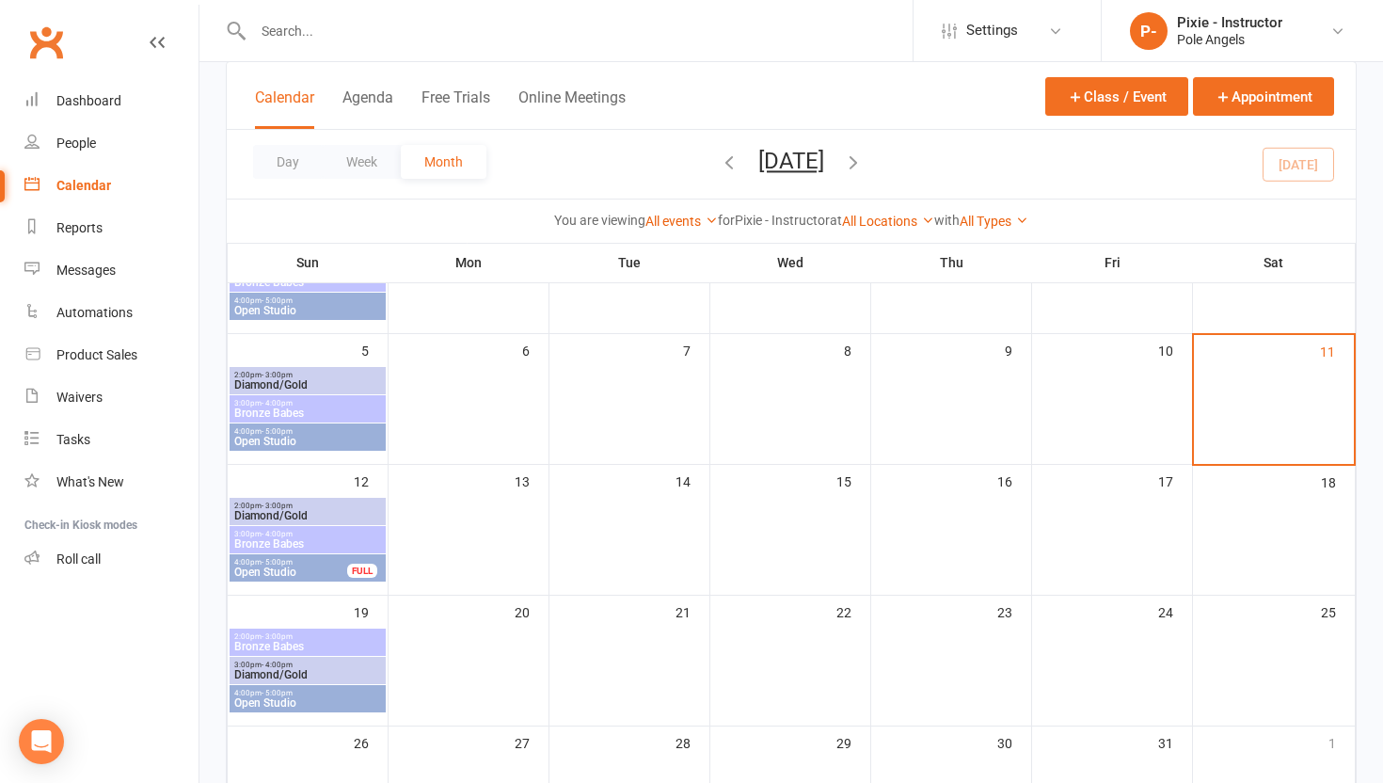  What do you see at coordinates (111, 185) in the screenshot?
I see `a: Calendar` at bounding box center [111, 185].